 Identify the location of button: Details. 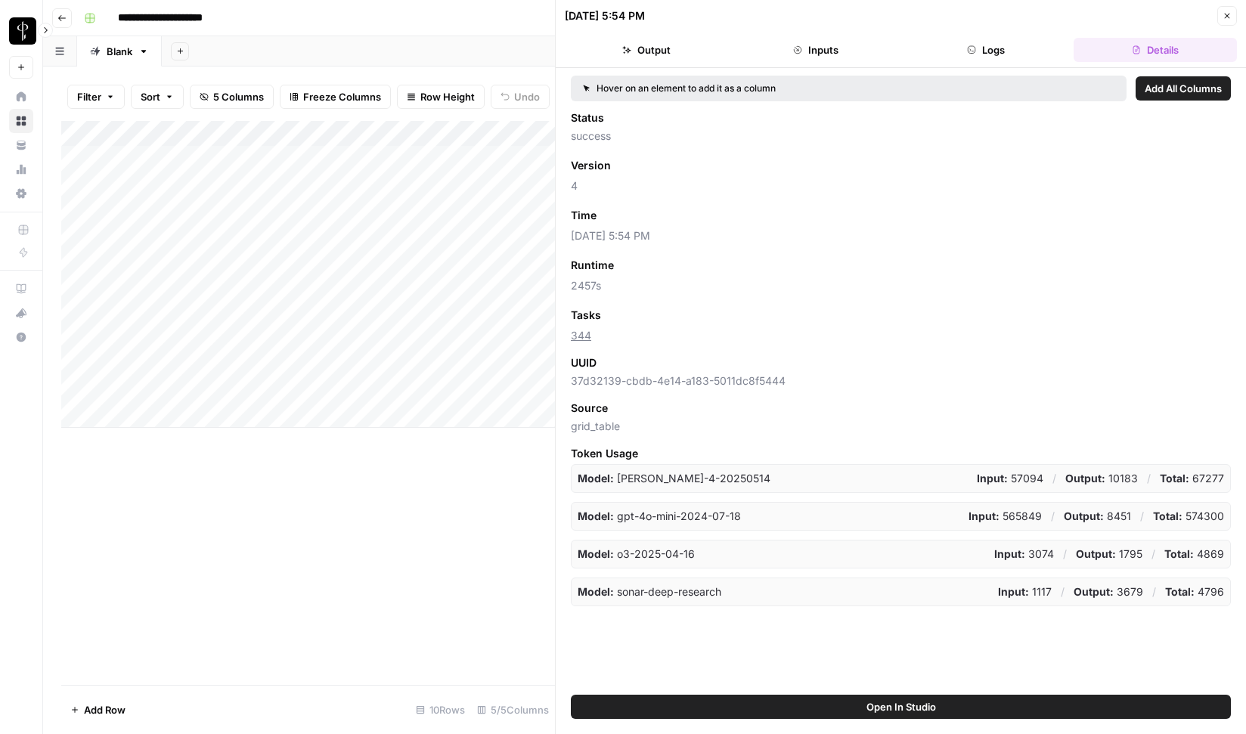
(1155, 50).